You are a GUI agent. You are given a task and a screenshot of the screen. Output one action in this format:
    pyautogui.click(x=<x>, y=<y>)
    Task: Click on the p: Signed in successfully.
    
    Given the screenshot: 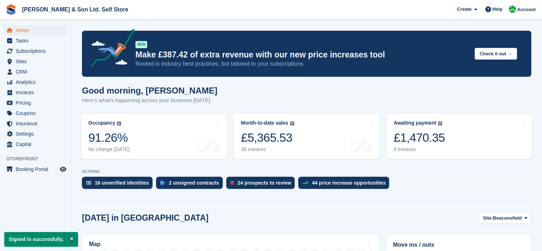 What is the action you would take?
    pyautogui.click(x=41, y=239)
    